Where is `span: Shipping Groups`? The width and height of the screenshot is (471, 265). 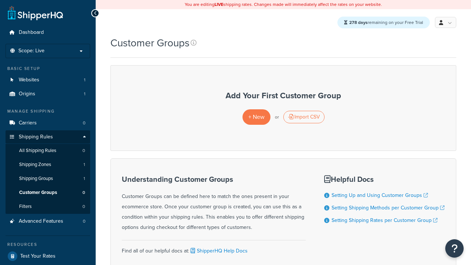
span: Shipping Groups is located at coordinates (36, 178).